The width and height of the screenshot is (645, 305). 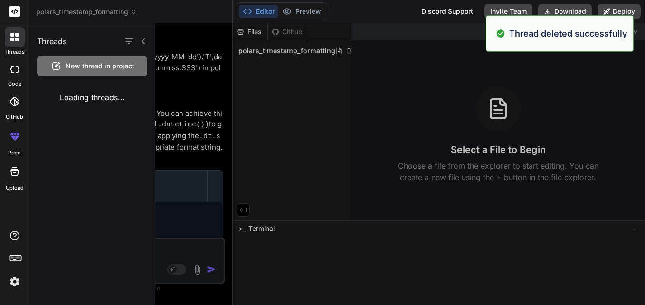 What do you see at coordinates (14, 152) in the screenshot?
I see `label: prem` at bounding box center [14, 152].